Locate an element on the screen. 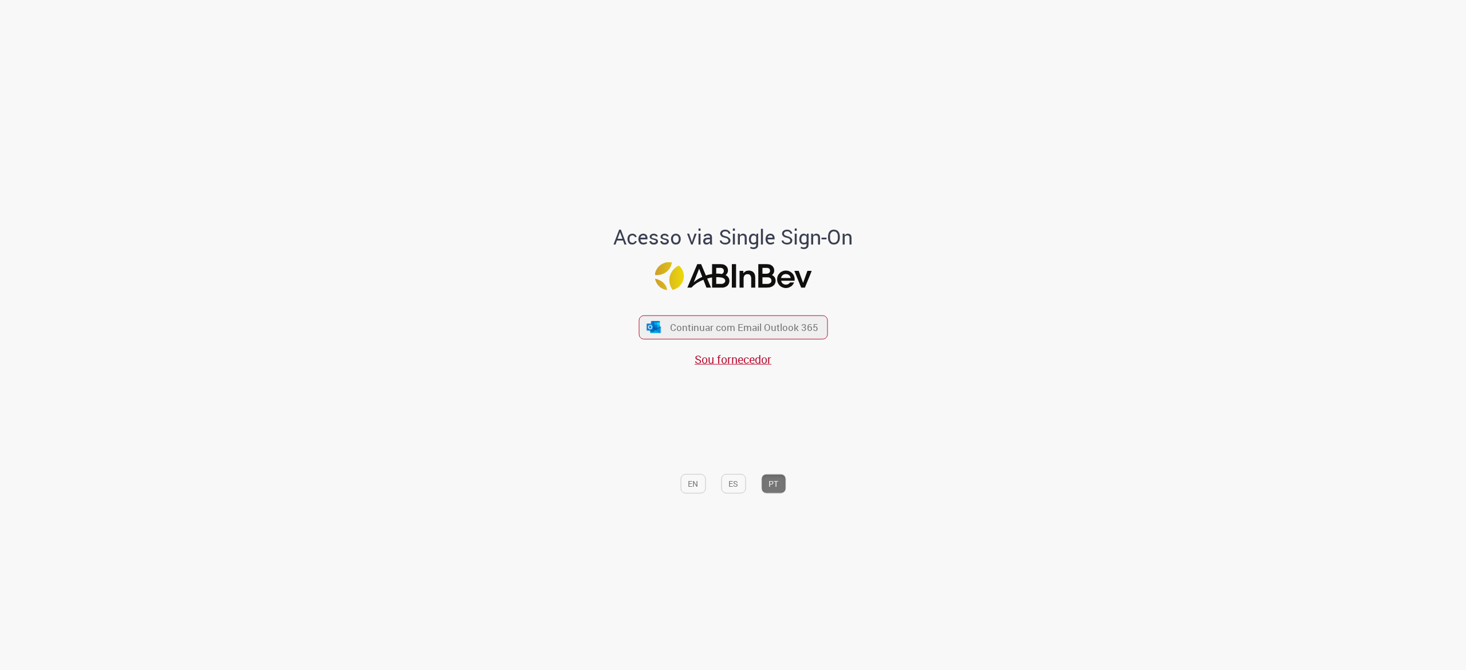 The height and width of the screenshot is (670, 1466). img: Logo ABInBev is located at coordinates (733, 276).